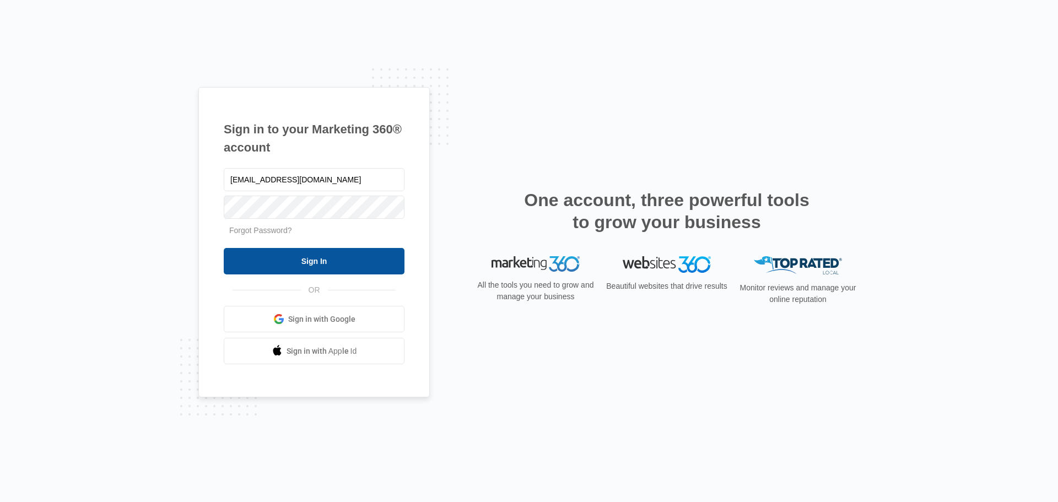 The height and width of the screenshot is (502, 1058). What do you see at coordinates (667, 211) in the screenshot?
I see `h2: One account, three powerful tools to grow your business` at bounding box center [667, 211].